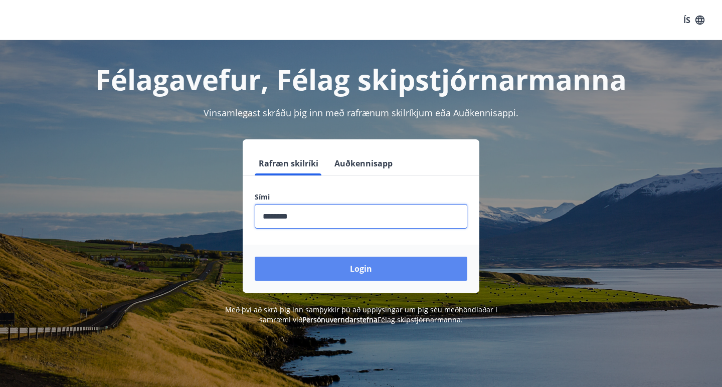  Describe the element at coordinates (361, 79) in the screenshot. I see `h1: Félagavefur, Félag skipstjórnarmanna` at that location.